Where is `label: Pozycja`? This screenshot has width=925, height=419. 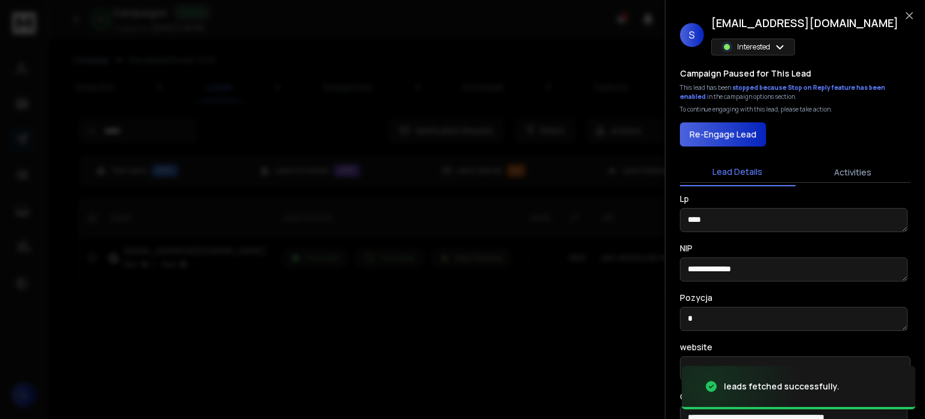 label: Pozycja is located at coordinates (696, 298).